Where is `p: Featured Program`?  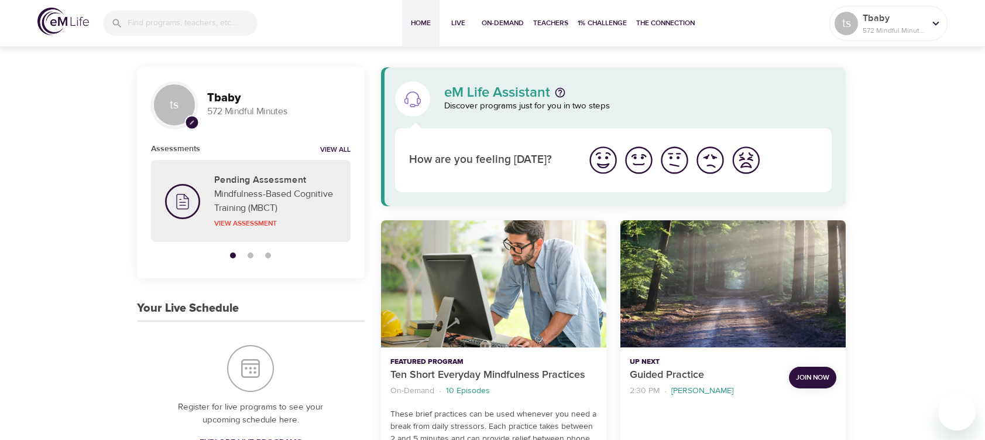
p: Featured Program is located at coordinates (493, 362).